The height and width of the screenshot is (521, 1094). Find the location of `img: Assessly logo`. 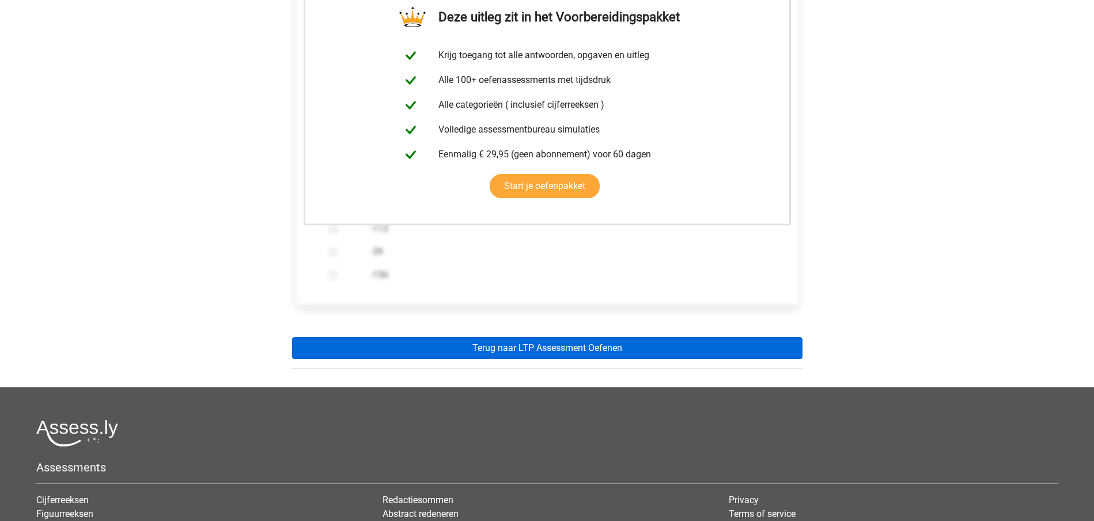

img: Assessly logo is located at coordinates (77, 433).